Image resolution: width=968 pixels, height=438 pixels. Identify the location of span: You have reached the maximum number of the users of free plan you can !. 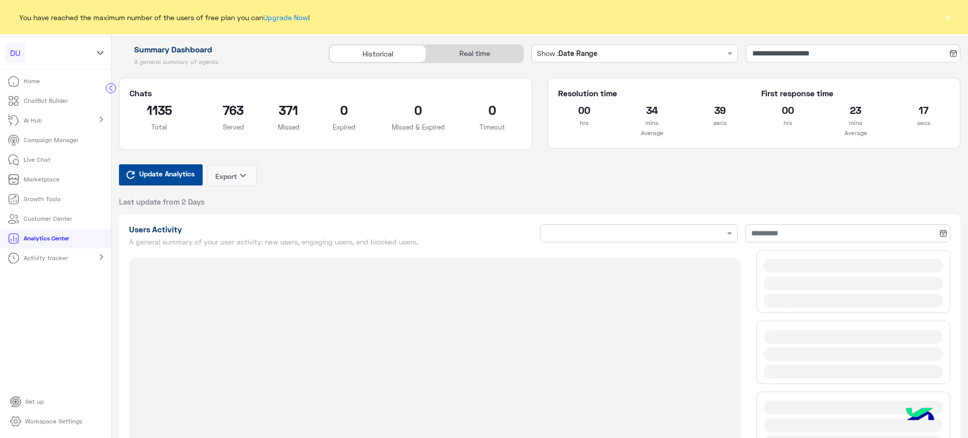
(164, 17).